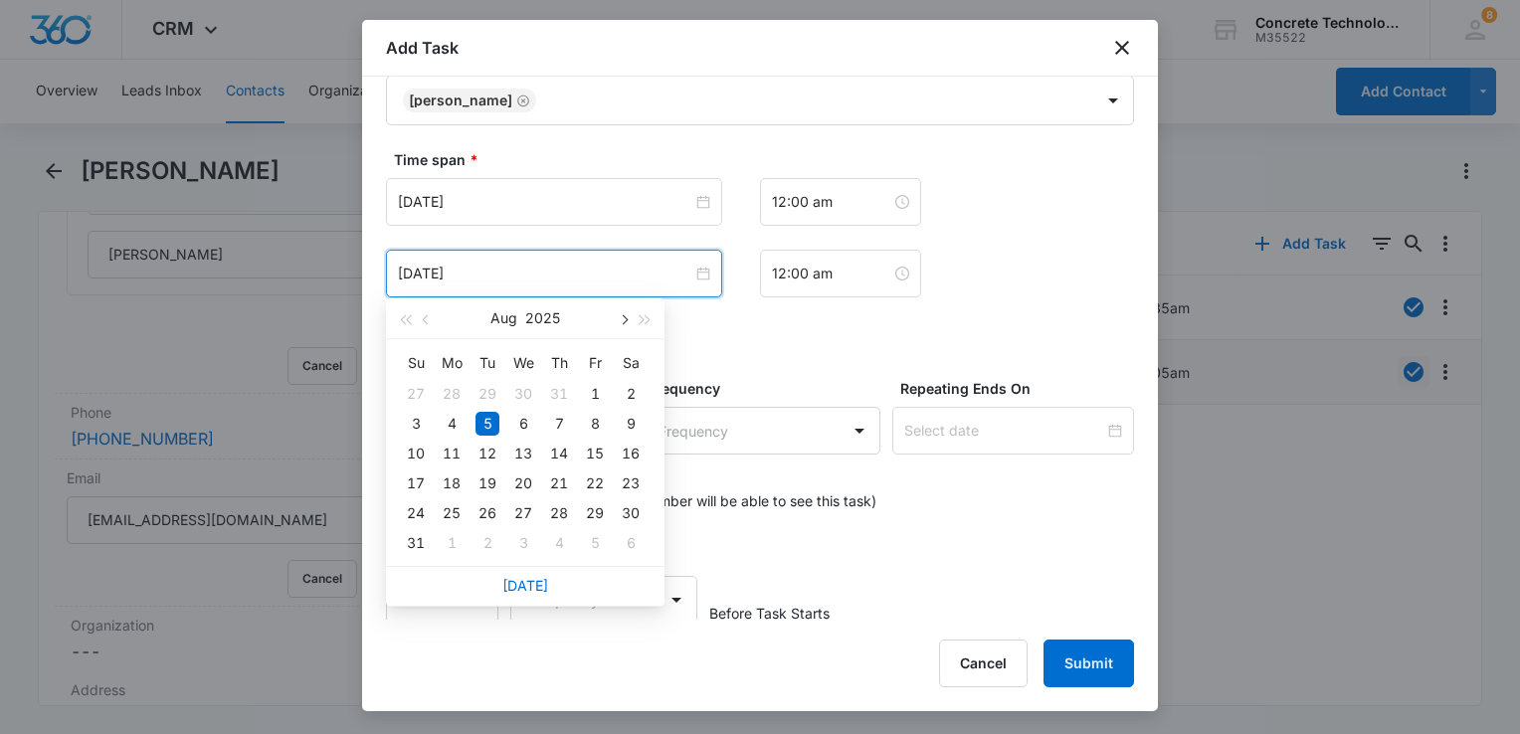 This screenshot has height=734, width=1520. What do you see at coordinates (452, 363) in the screenshot?
I see `th: Mo` at bounding box center [452, 363].